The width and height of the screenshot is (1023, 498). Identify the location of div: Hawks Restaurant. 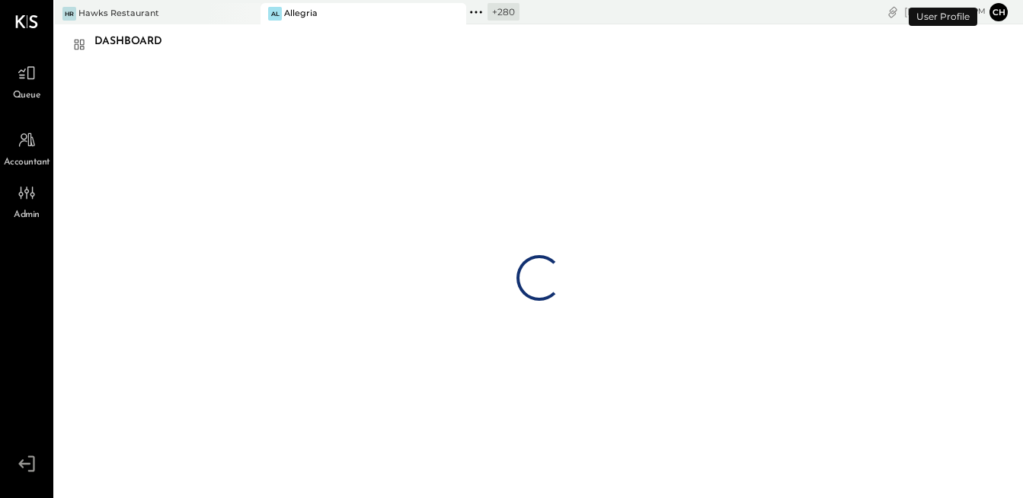
(119, 14).